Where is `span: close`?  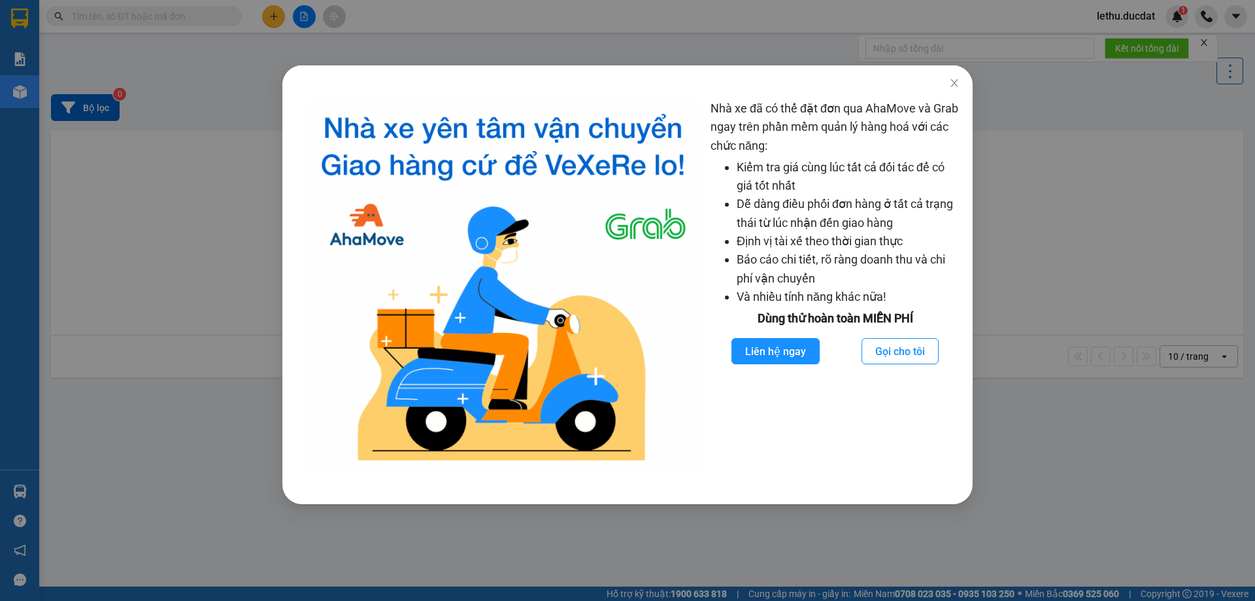
span: close is located at coordinates (954, 83).